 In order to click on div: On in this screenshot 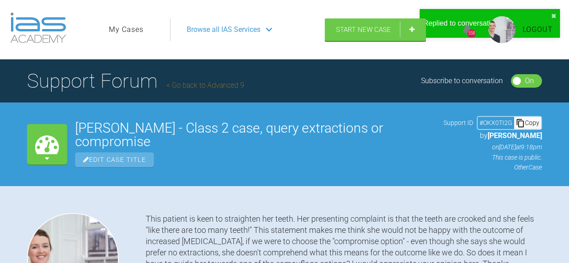, I will do `click(529, 81)`.